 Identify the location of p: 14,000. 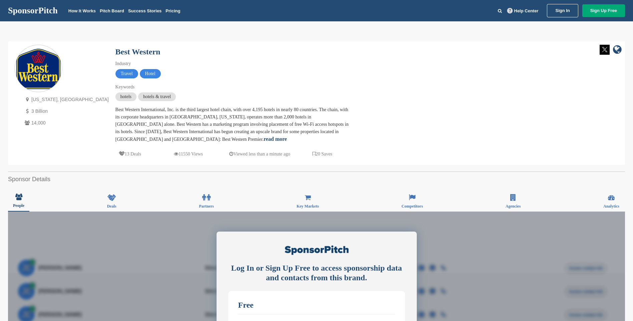
(66, 123).